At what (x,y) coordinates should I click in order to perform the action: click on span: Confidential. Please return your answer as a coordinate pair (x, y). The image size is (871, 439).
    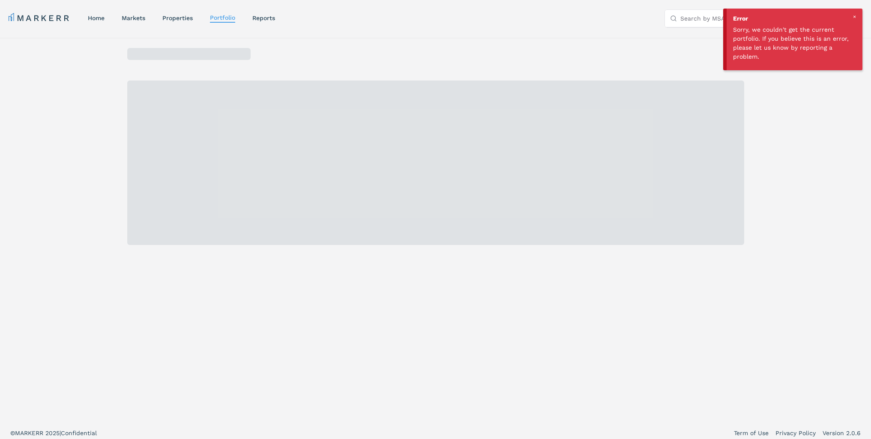
    Looking at the image, I should click on (79, 433).